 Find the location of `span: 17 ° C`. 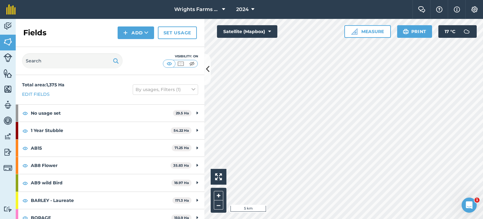

span: 17 ° C is located at coordinates (450, 31).